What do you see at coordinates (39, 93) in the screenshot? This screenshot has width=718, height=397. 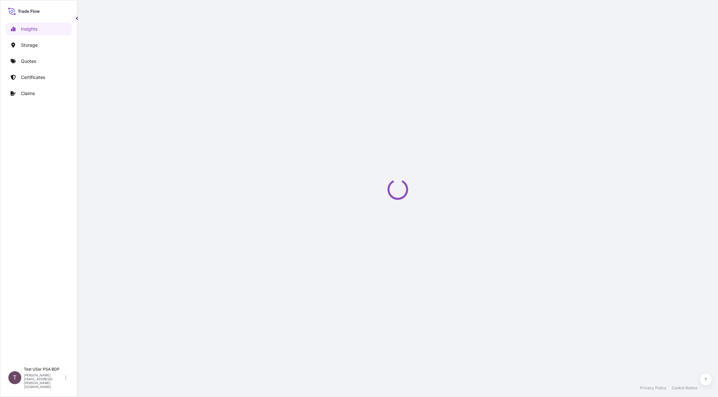 I see `a: Claims` at bounding box center [39, 93].